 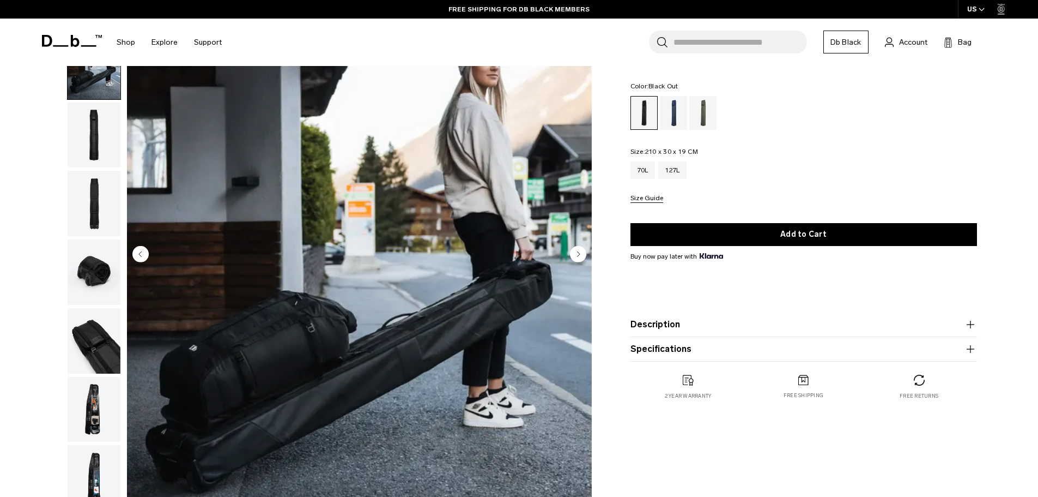 I want to click on a: Explore, so click(x=165, y=42).